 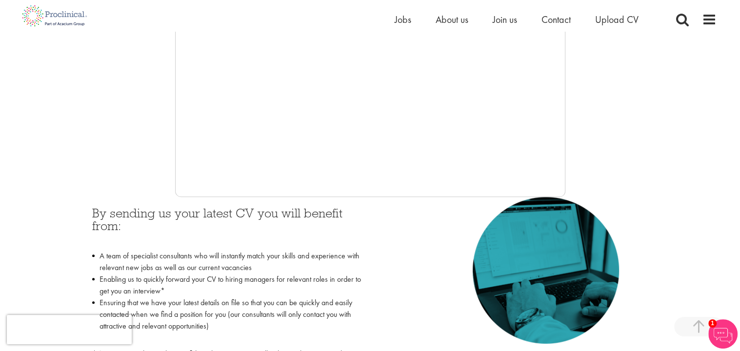 What do you see at coordinates (712, 323) in the screenshot?
I see `span: 1` at bounding box center [712, 323].